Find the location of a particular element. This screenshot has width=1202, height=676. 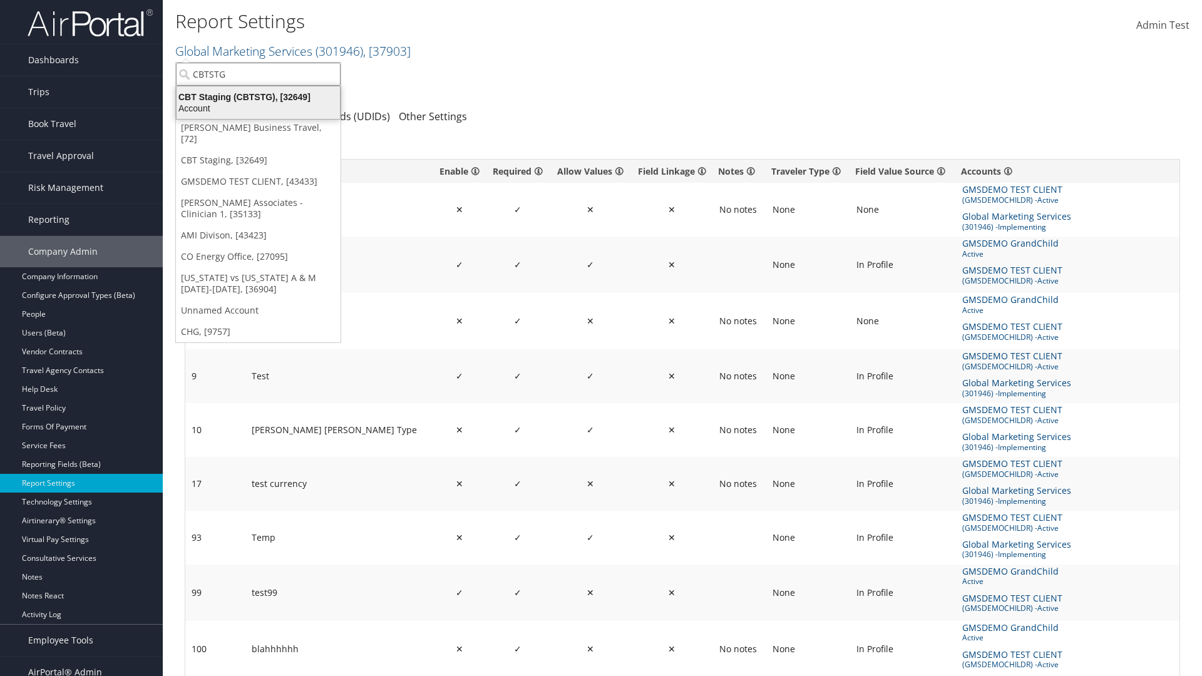

h1: Report Settings is located at coordinates (513, 21).